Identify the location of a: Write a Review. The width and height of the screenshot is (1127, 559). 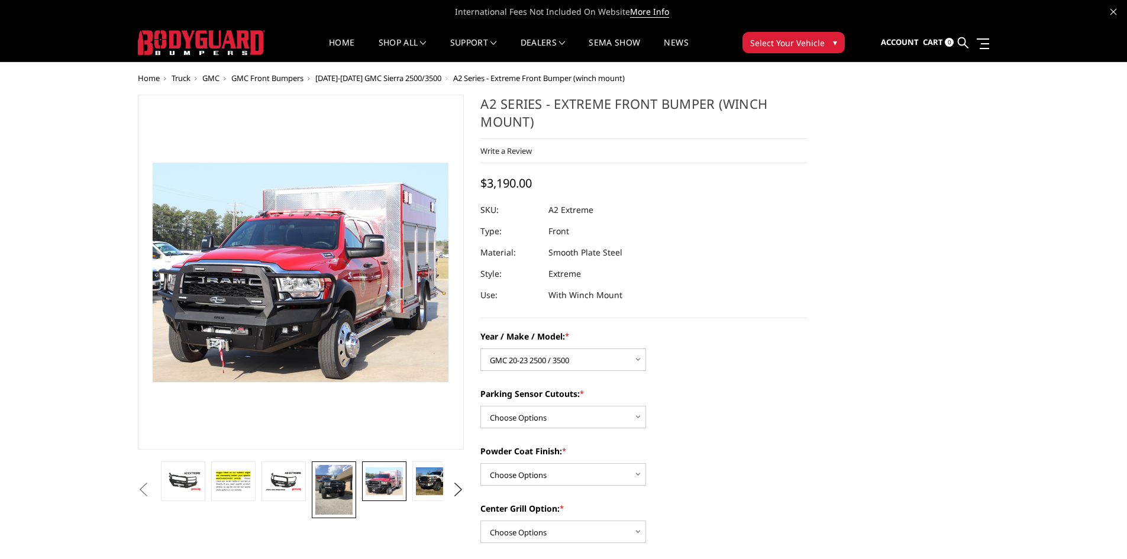
(506, 151).